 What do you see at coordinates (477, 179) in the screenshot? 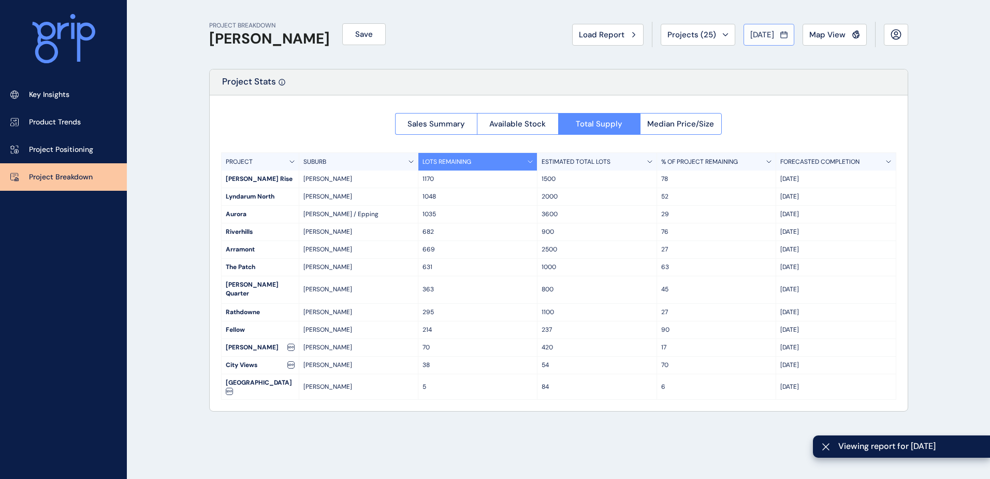
I see `p: 1170` at bounding box center [477, 179].